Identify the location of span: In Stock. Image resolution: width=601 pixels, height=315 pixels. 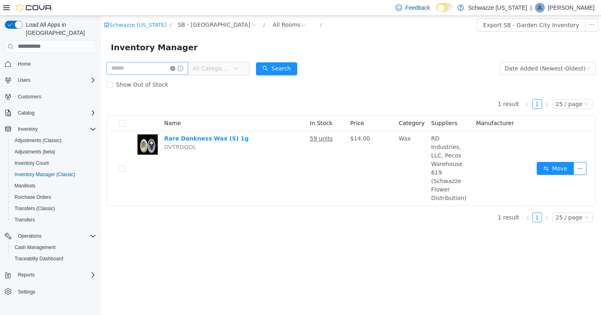
(220, 107).